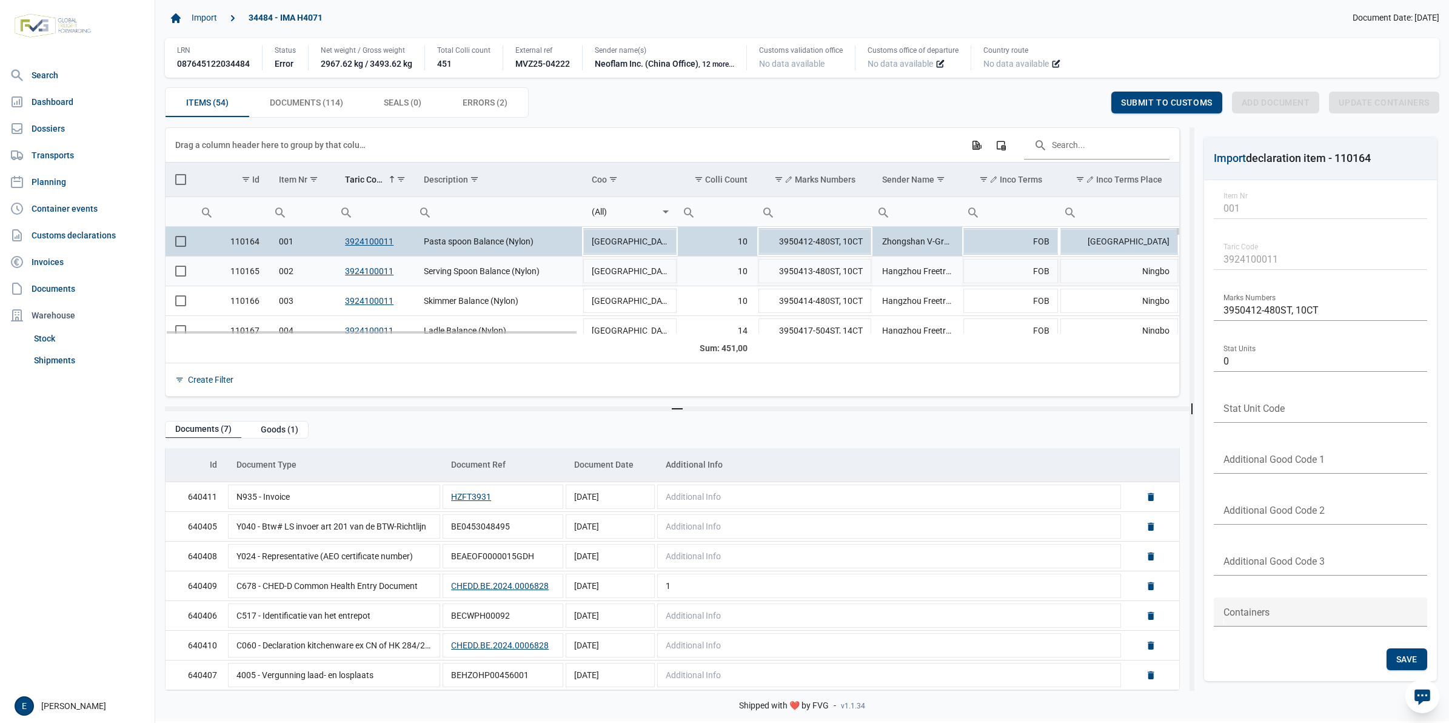 The height and width of the screenshot is (723, 1449). I want to click on span: Show filter options for column 'Item Nr', so click(313, 179).